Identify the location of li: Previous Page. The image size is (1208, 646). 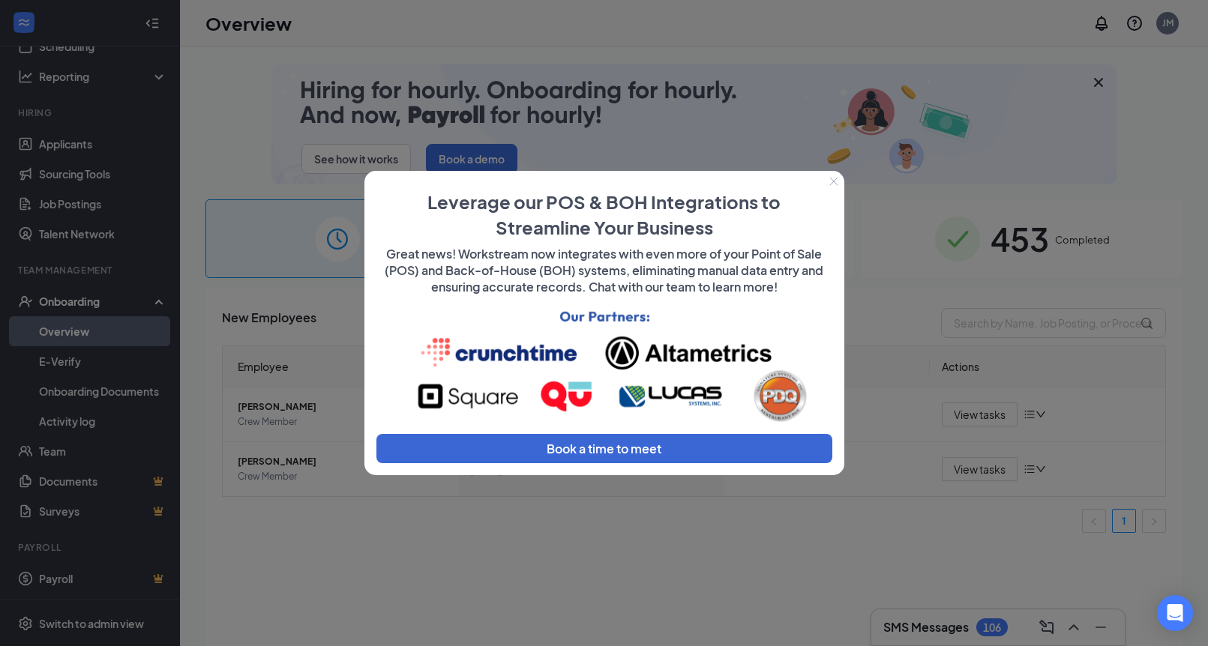
(1094, 462).